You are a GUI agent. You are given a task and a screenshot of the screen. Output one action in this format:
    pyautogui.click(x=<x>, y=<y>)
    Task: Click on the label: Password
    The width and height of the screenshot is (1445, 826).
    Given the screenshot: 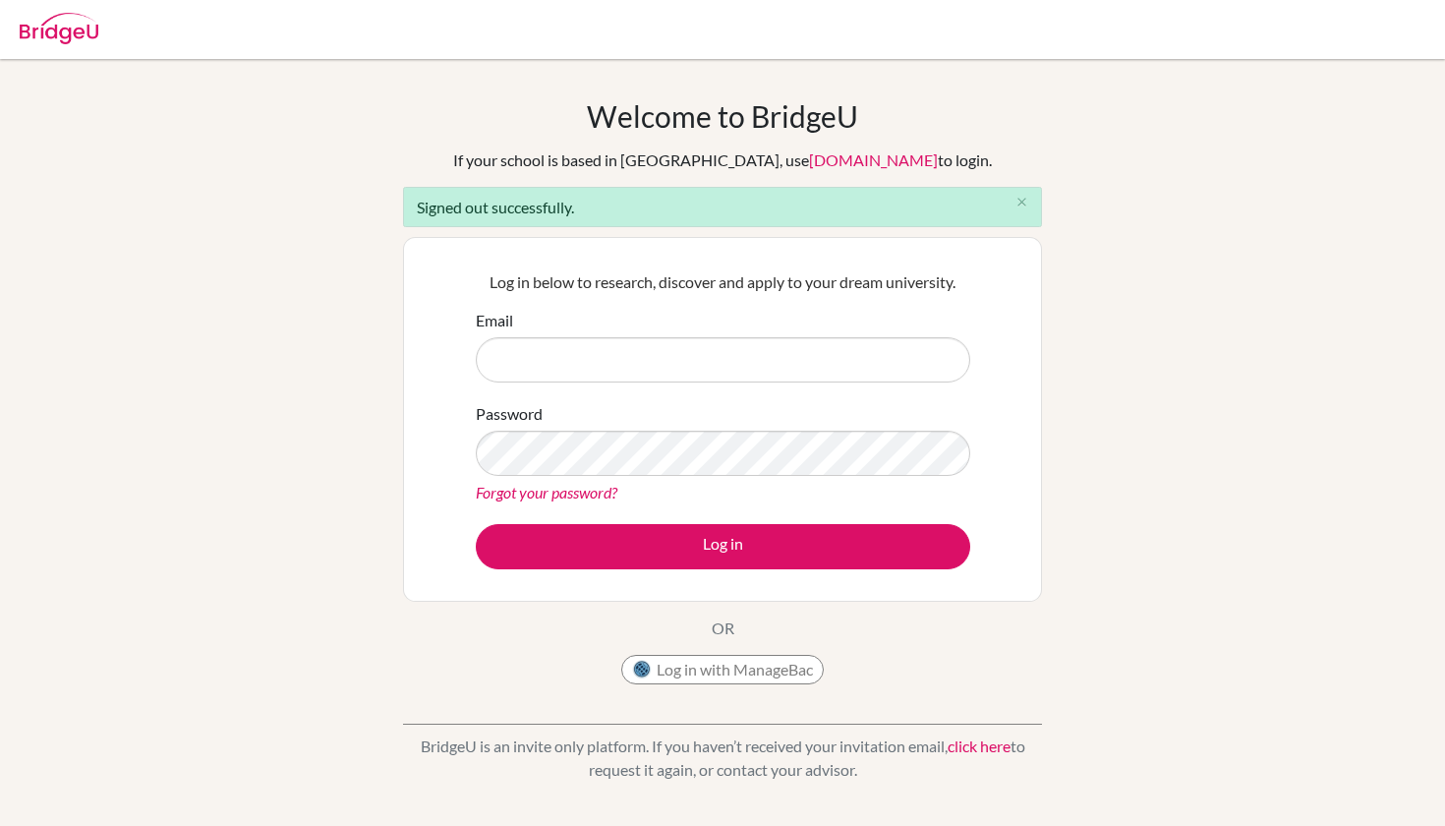 What is the action you would take?
    pyautogui.click(x=509, y=414)
    